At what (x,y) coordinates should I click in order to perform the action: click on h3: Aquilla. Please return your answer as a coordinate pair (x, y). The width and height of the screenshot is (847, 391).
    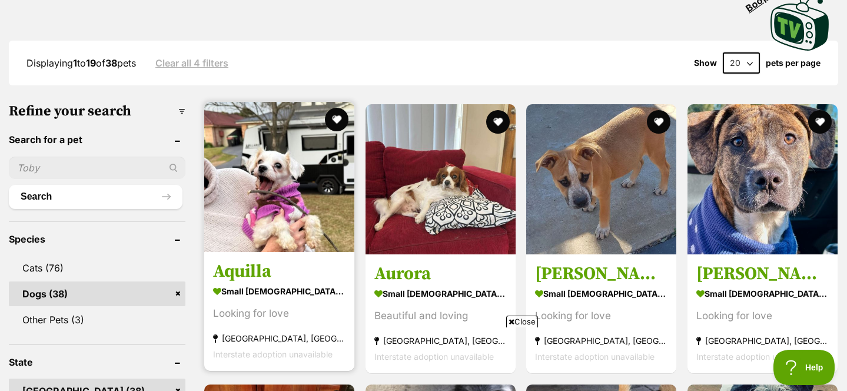
    Looking at the image, I should click on (279, 271).